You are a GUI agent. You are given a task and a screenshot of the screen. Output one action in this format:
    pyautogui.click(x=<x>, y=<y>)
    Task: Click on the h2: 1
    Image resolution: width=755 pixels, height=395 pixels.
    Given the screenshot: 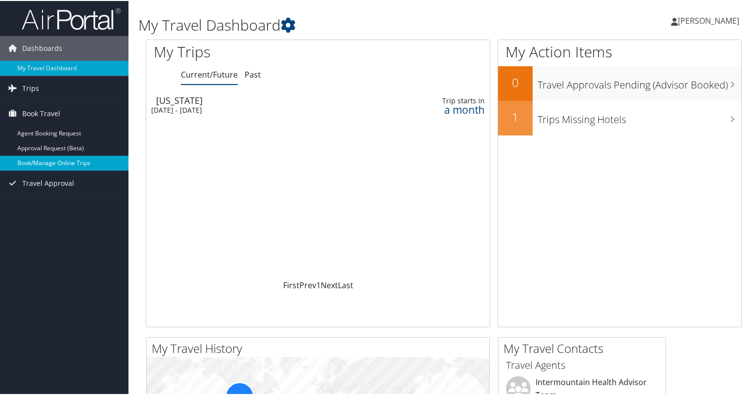 What is the action you would take?
    pyautogui.click(x=515, y=116)
    